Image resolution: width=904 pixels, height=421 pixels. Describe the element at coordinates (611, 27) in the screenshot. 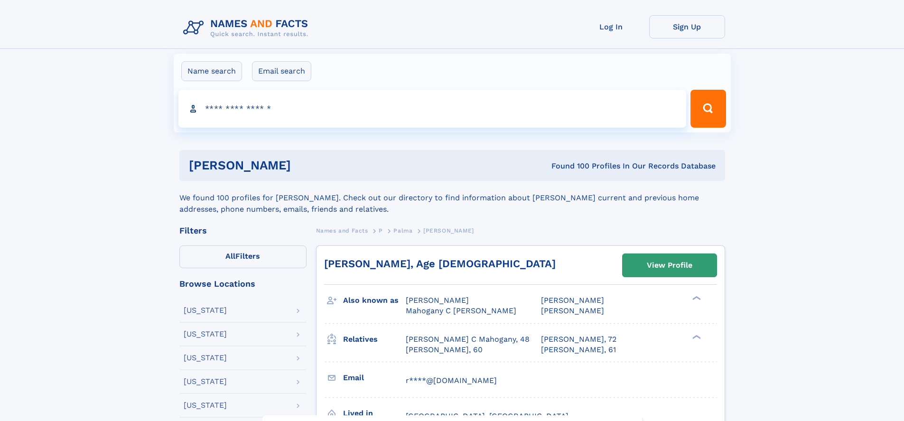

I see `a: Log In` at that location.